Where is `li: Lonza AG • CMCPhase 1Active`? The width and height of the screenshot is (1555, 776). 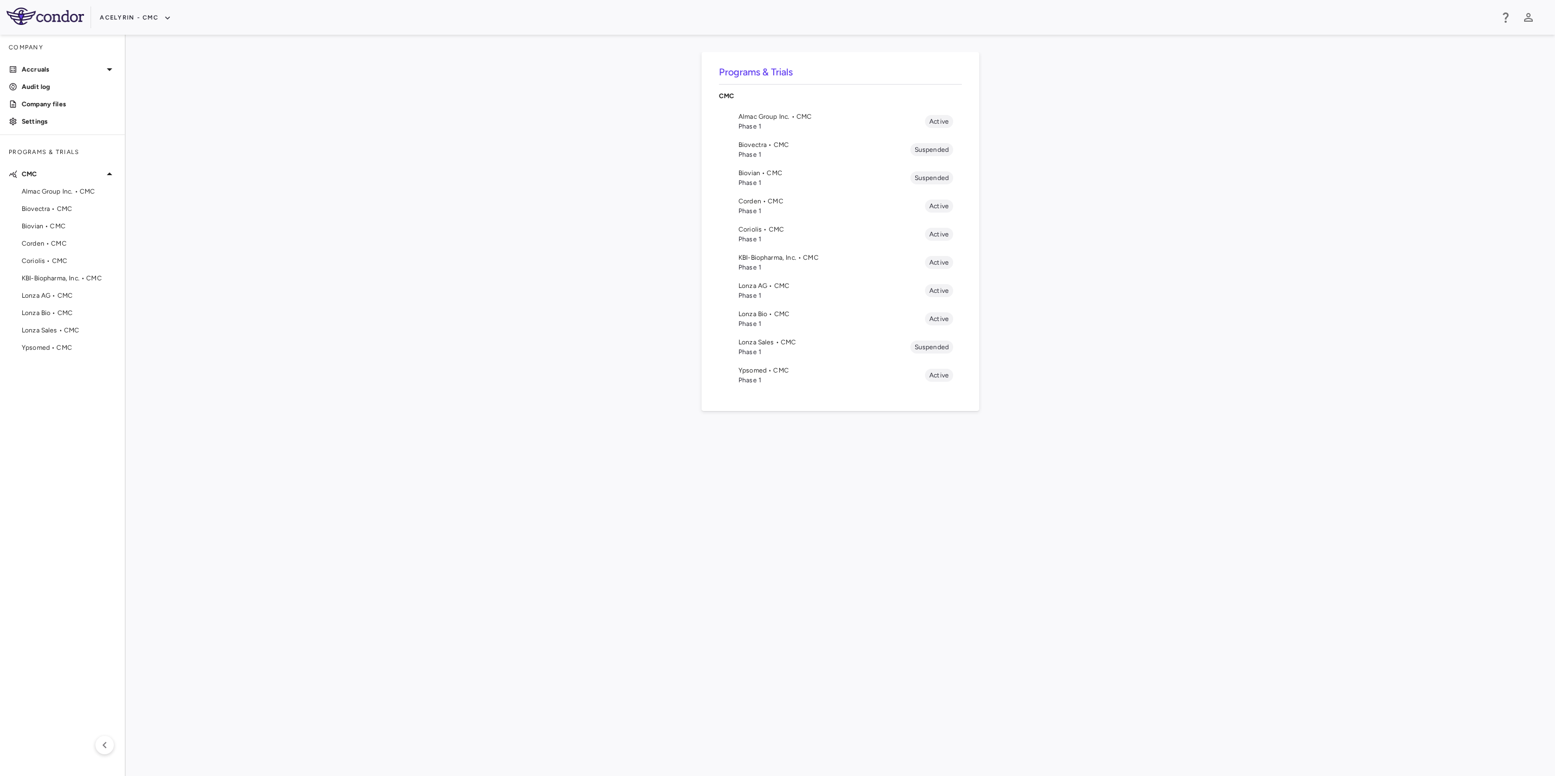
li: Lonza AG • CMCPhase 1Active is located at coordinates (840, 291).